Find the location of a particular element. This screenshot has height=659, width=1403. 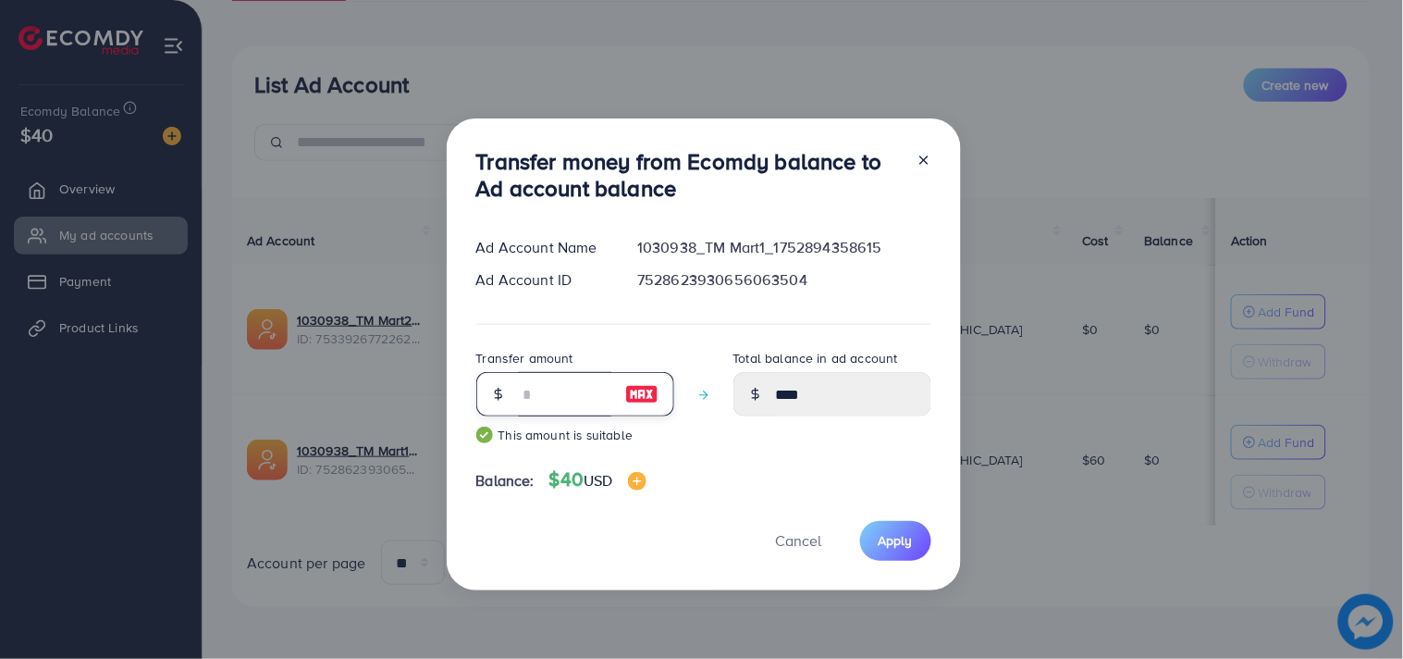

h3: Transfer money from Ecomdy balance to Ad account balance is located at coordinates (689, 175).